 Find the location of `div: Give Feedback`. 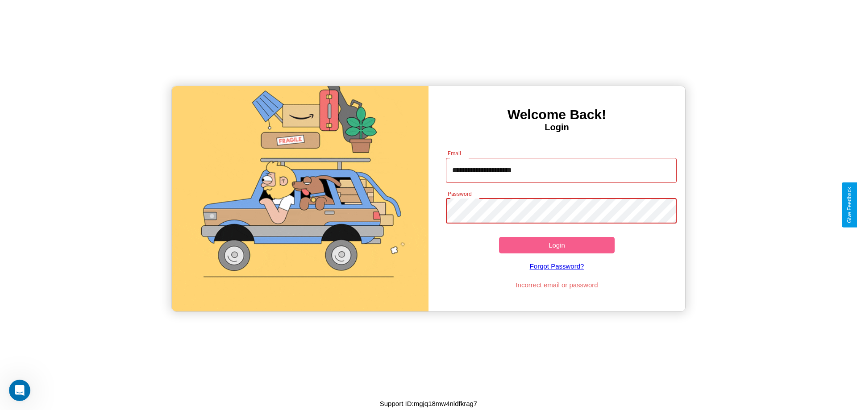

div: Give Feedback is located at coordinates (849, 205).